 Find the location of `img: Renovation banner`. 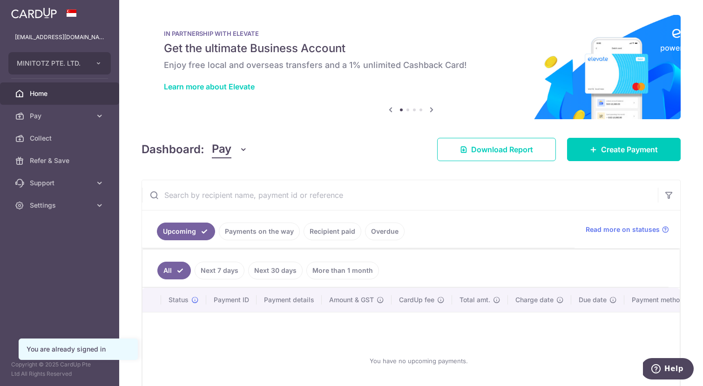

img: Renovation banner is located at coordinates (411, 67).